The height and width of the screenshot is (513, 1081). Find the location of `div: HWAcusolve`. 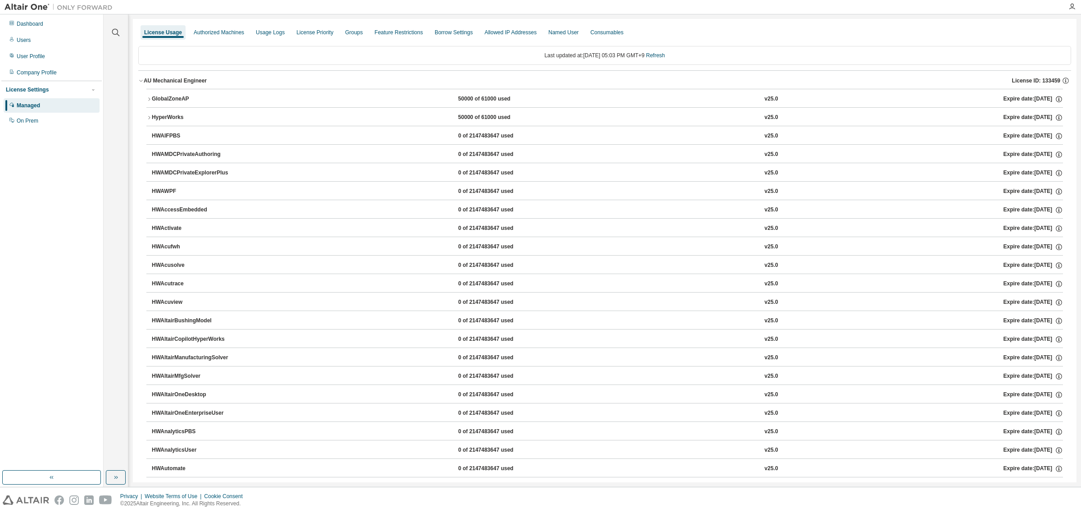

div: HWAcusolve is located at coordinates (192, 265).